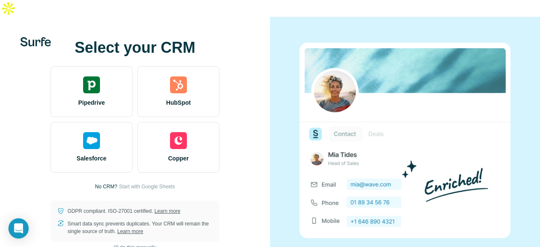 This screenshot has height=247, width=540. I want to click on span: Salesforce, so click(92, 158).